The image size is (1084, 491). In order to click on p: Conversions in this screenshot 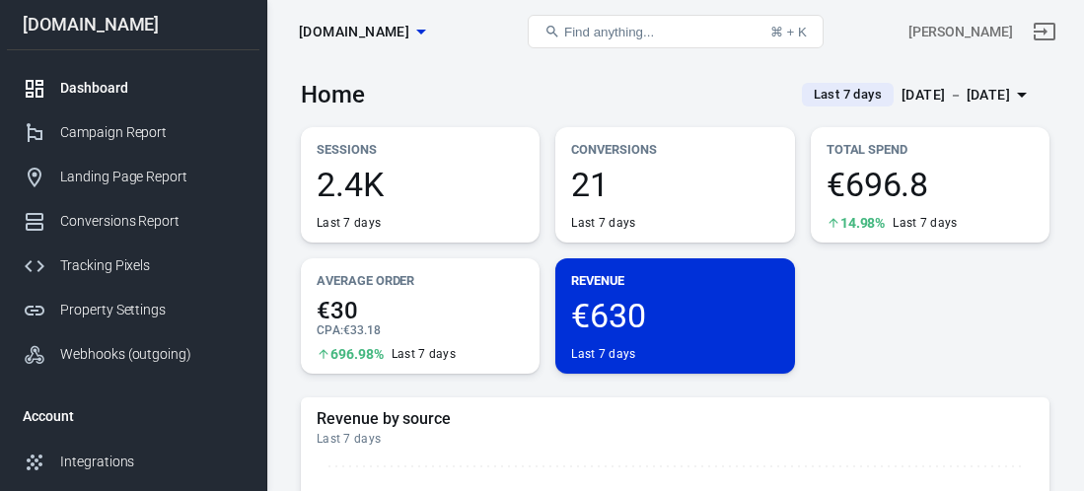, I will do `click(675, 149)`.